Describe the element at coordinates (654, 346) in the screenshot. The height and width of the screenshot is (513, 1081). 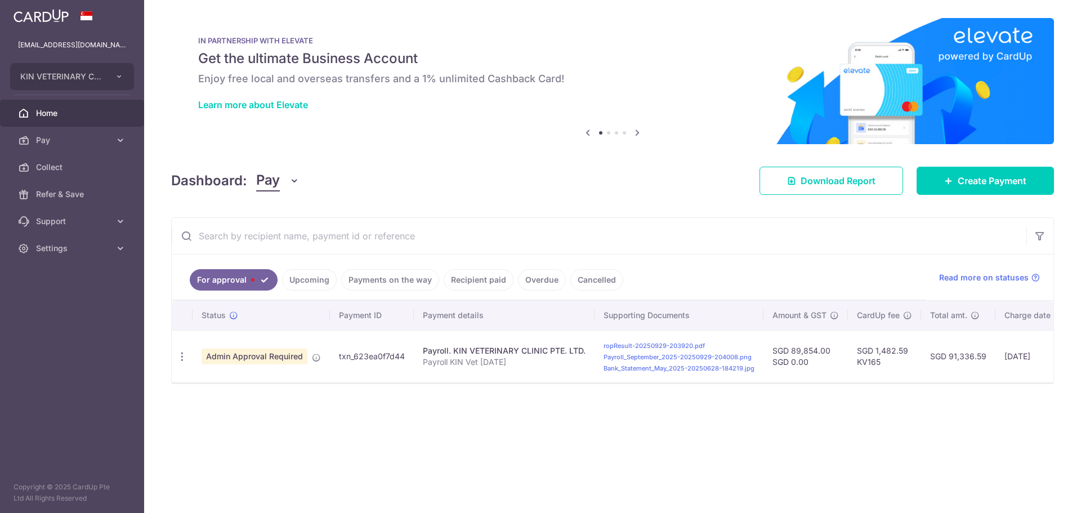
I see `a: ropResult-20250929-203920.pdf` at that location.